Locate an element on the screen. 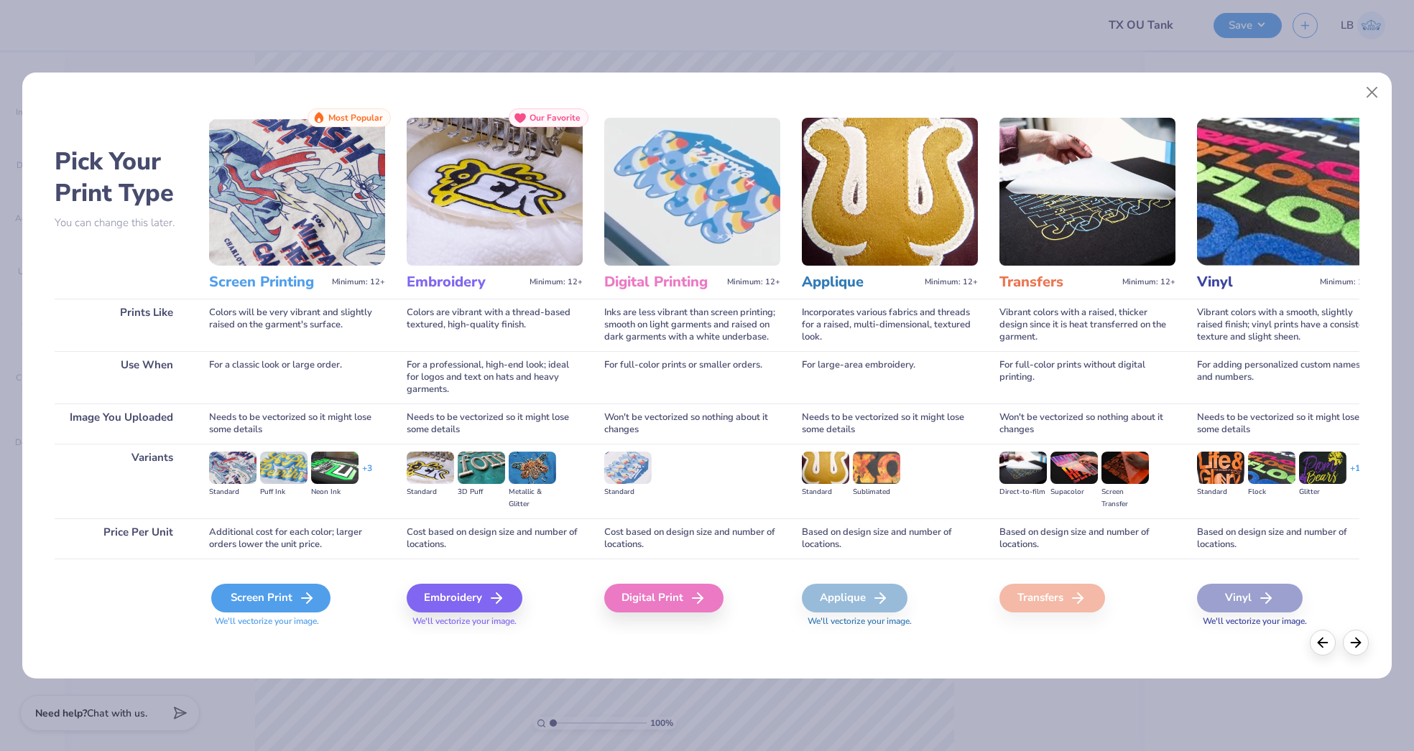 The width and height of the screenshot is (1414, 751). h3: Digital Printing is located at coordinates (662, 282).